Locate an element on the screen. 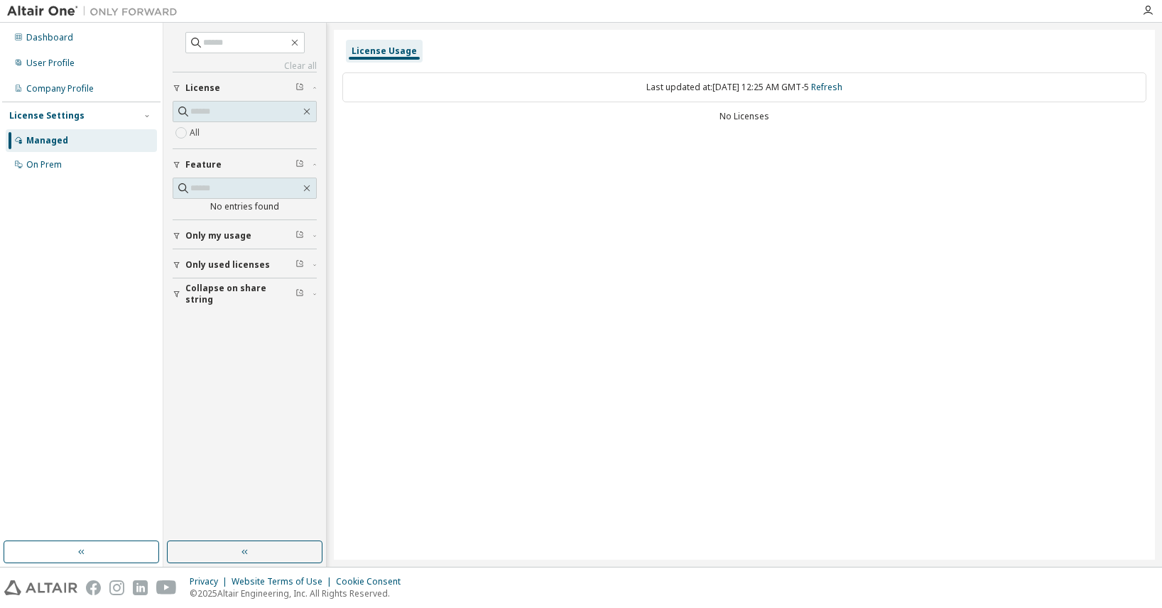  label: All is located at coordinates (196, 133).